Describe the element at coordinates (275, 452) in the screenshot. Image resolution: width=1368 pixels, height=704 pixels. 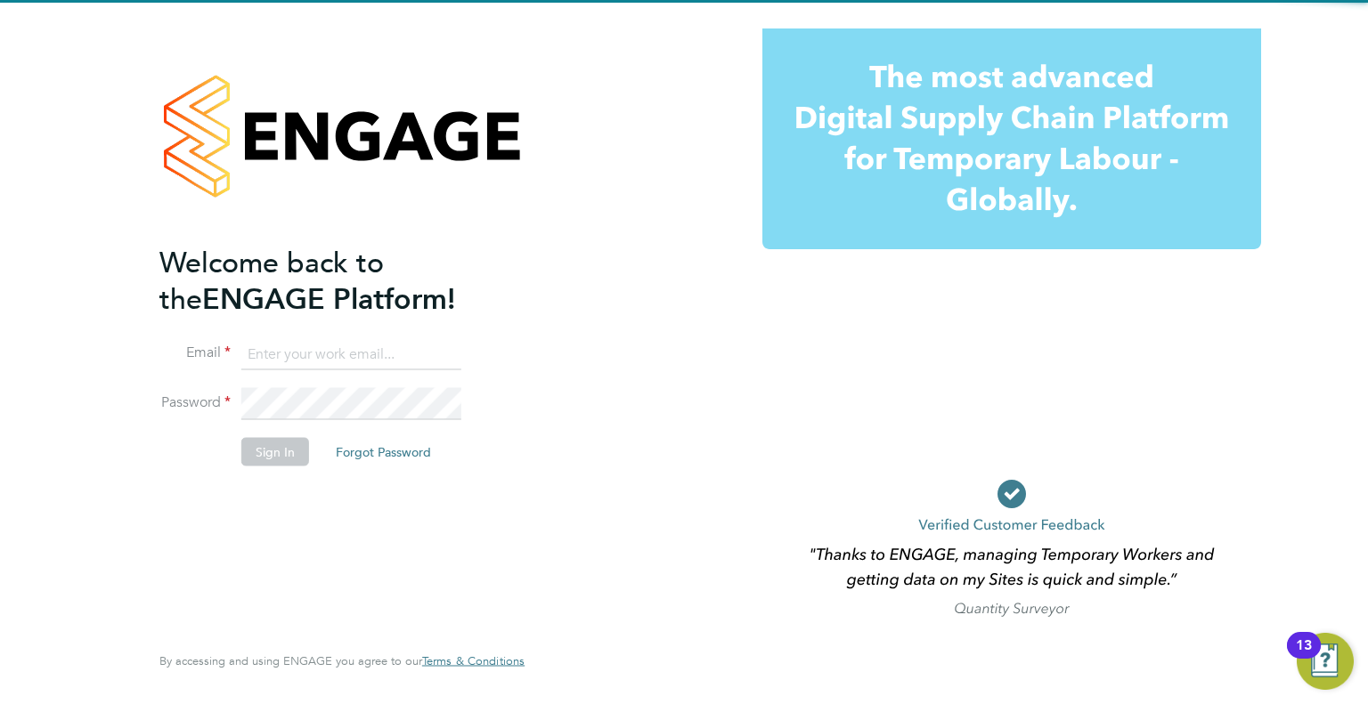
I see `button: Sign In` at that location.